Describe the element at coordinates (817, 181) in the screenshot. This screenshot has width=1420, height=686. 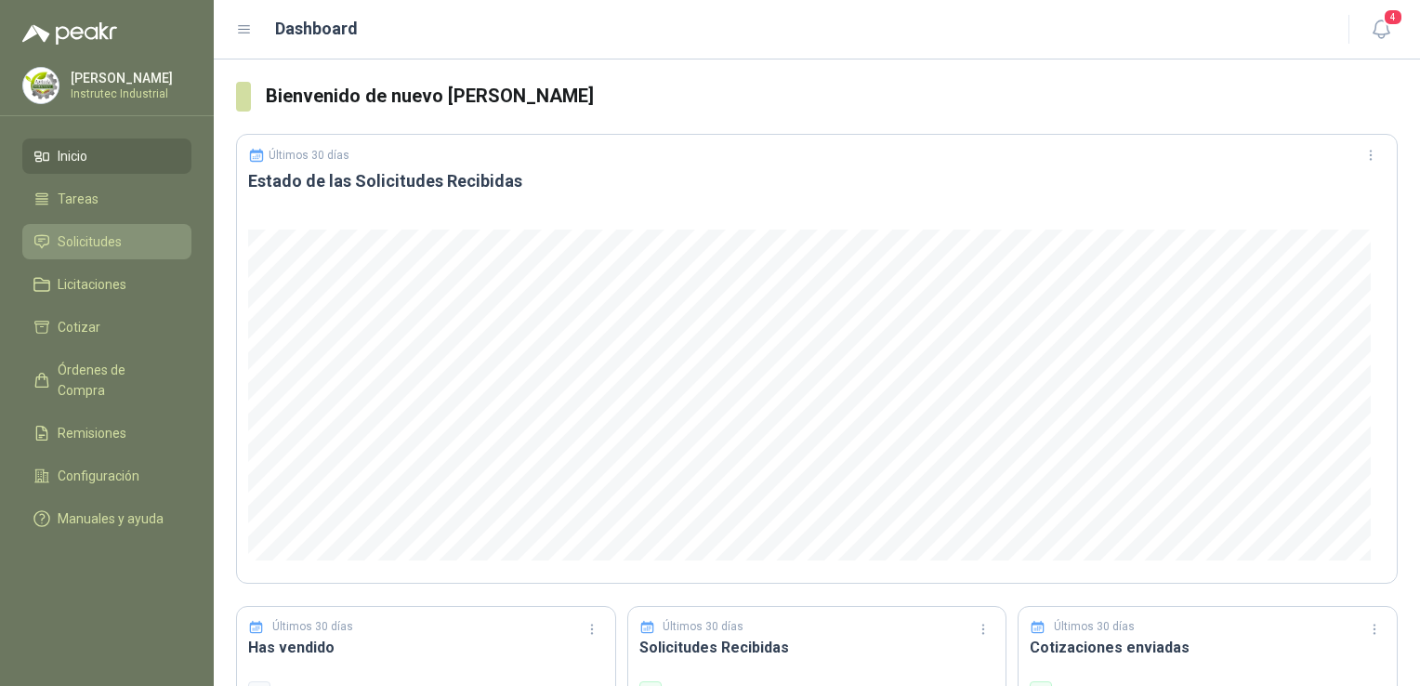
I see `h3: Estado de las Solicitudes Recibidas` at that location.